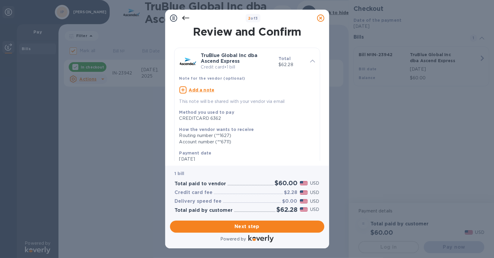 Image resolution: width=494 pixels, height=258 pixels. Describe the element at coordinates (179, 173) in the screenshot. I see `b: 1 bill` at that location.